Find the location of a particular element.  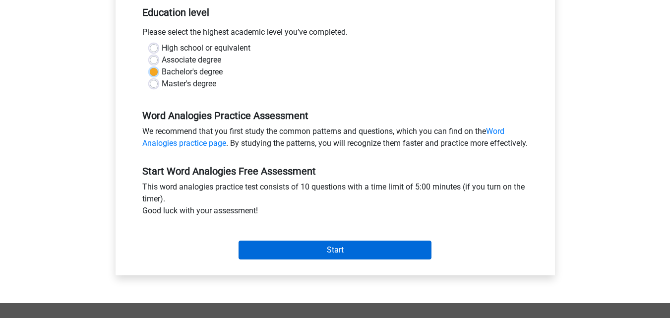

div: Please select the highest academic level you’ve completed. is located at coordinates (335, 34).